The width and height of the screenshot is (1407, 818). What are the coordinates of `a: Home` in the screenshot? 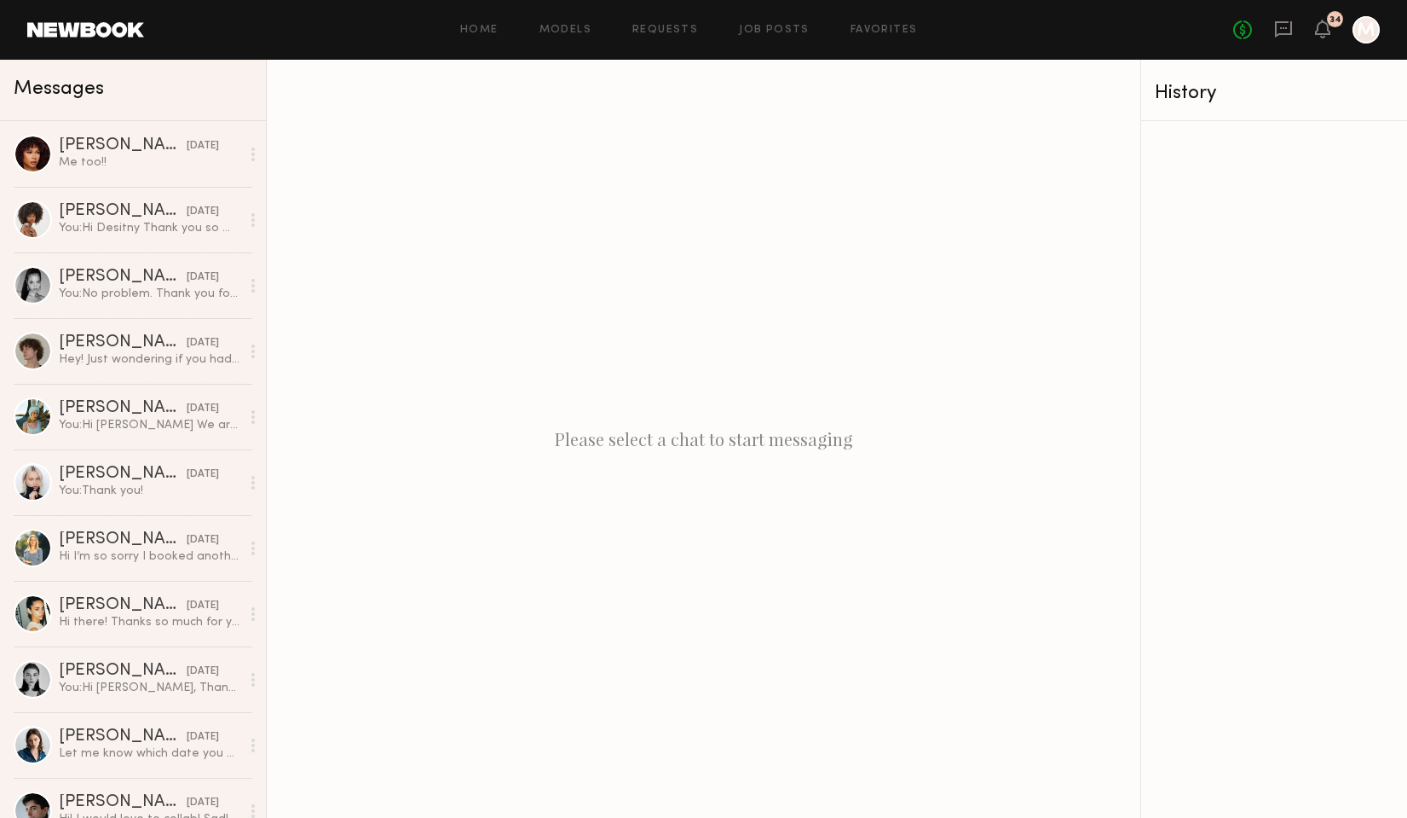 It's located at (479, 30).